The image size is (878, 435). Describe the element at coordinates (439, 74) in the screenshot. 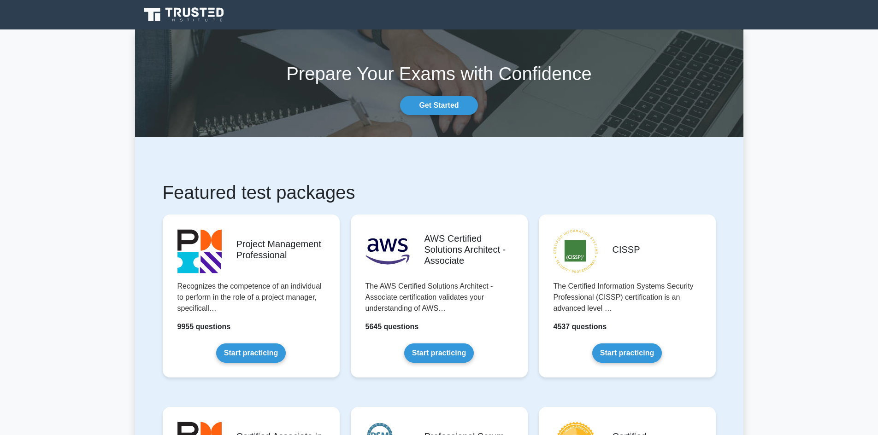

I see `h1: Prepare Your Exams with Confidence` at that location.